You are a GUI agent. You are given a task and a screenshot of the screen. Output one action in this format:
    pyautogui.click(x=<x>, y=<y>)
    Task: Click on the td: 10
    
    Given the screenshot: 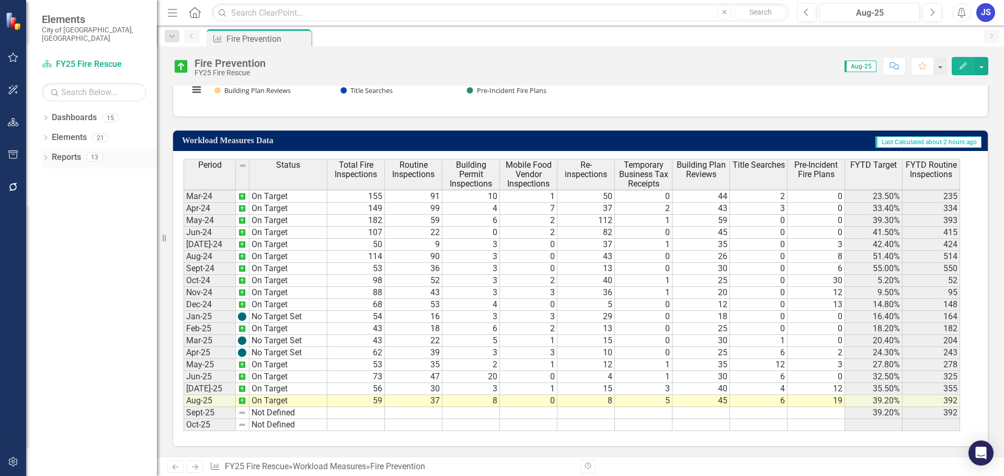 What is the action you would take?
    pyautogui.click(x=471, y=197)
    